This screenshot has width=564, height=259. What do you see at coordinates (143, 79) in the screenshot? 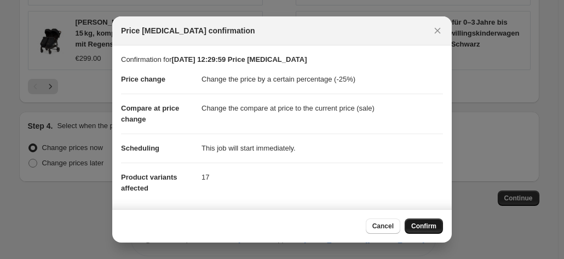
I see `span: Price change` at bounding box center [143, 79].